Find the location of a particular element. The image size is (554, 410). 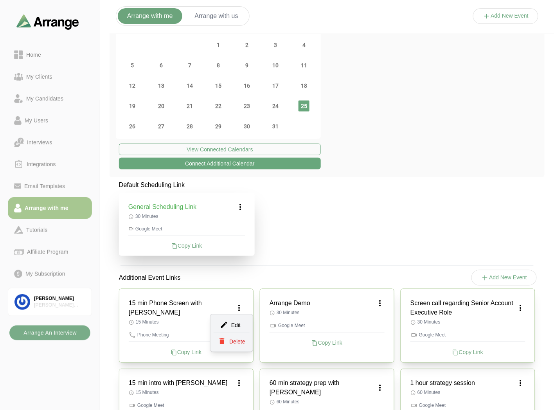

a: Affiliate Program is located at coordinates (50, 252).